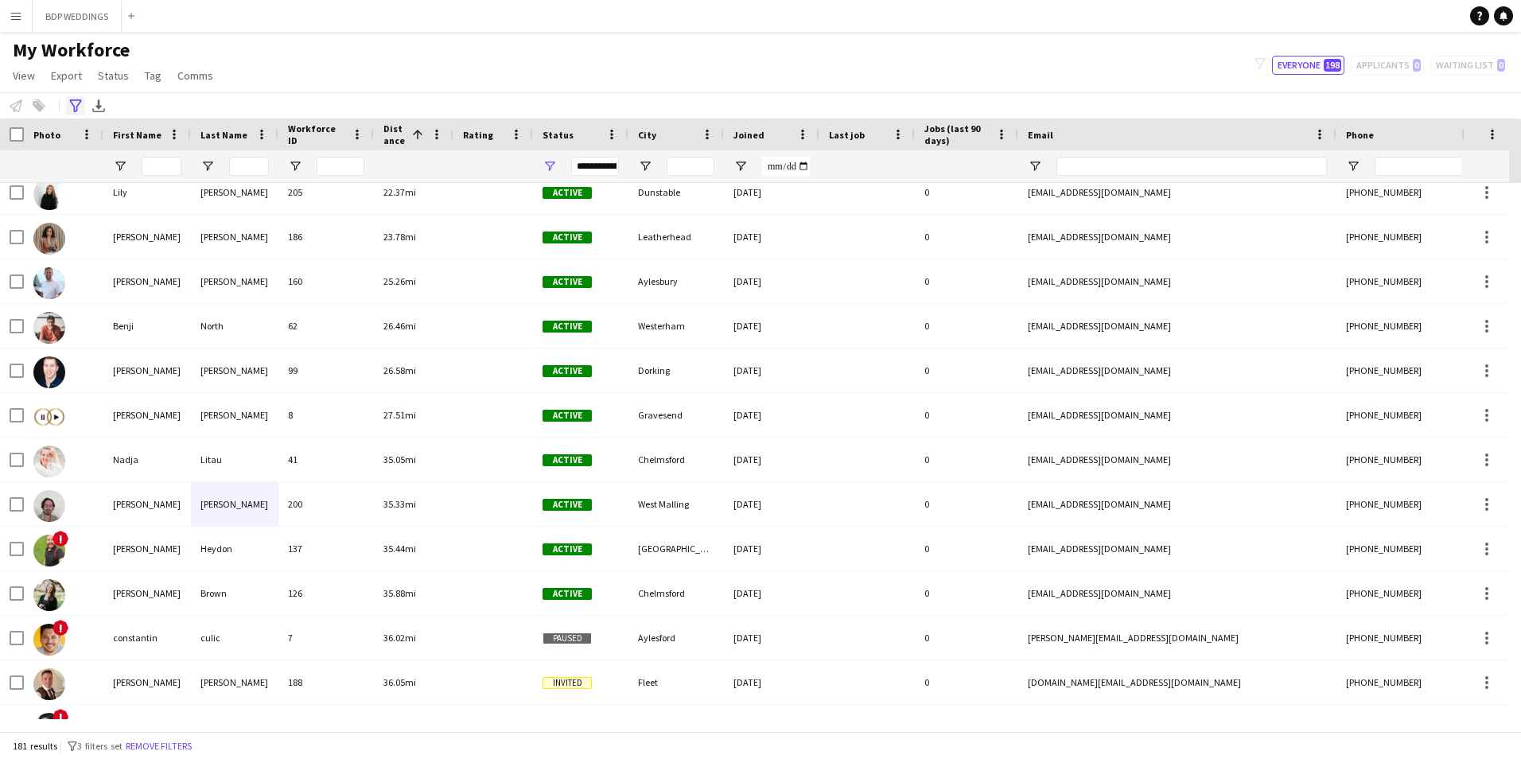 Image resolution: width=1521 pixels, height=759 pixels. What do you see at coordinates (647, 134) in the screenshot?
I see `span: City` at bounding box center [647, 134].